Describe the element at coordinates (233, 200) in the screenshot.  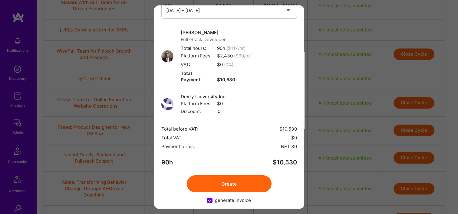
I see `span: generate invoice` at that location.